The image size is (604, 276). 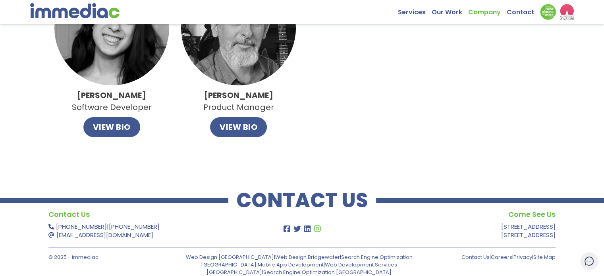 I want to click on a: Mobile App Development, so click(x=291, y=264).